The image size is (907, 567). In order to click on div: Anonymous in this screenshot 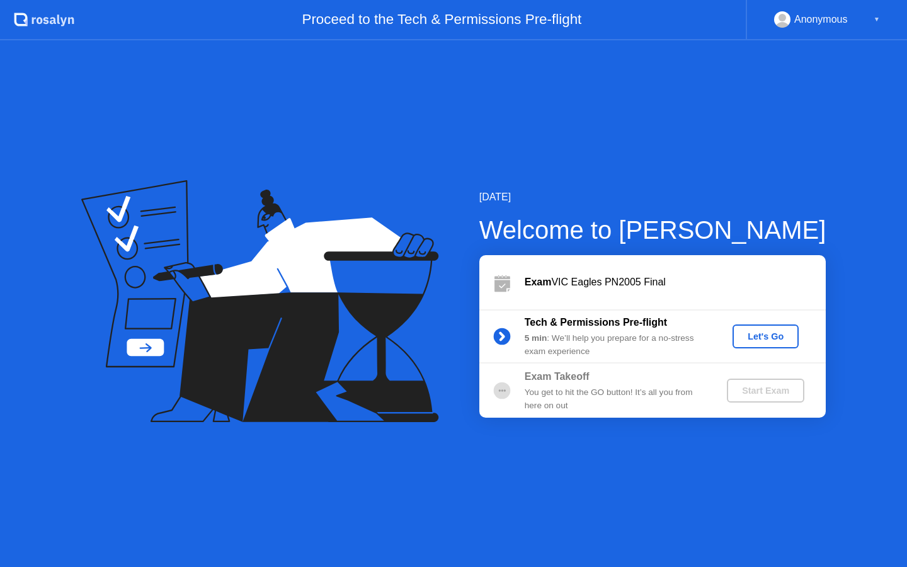, I will do `click(821, 20)`.